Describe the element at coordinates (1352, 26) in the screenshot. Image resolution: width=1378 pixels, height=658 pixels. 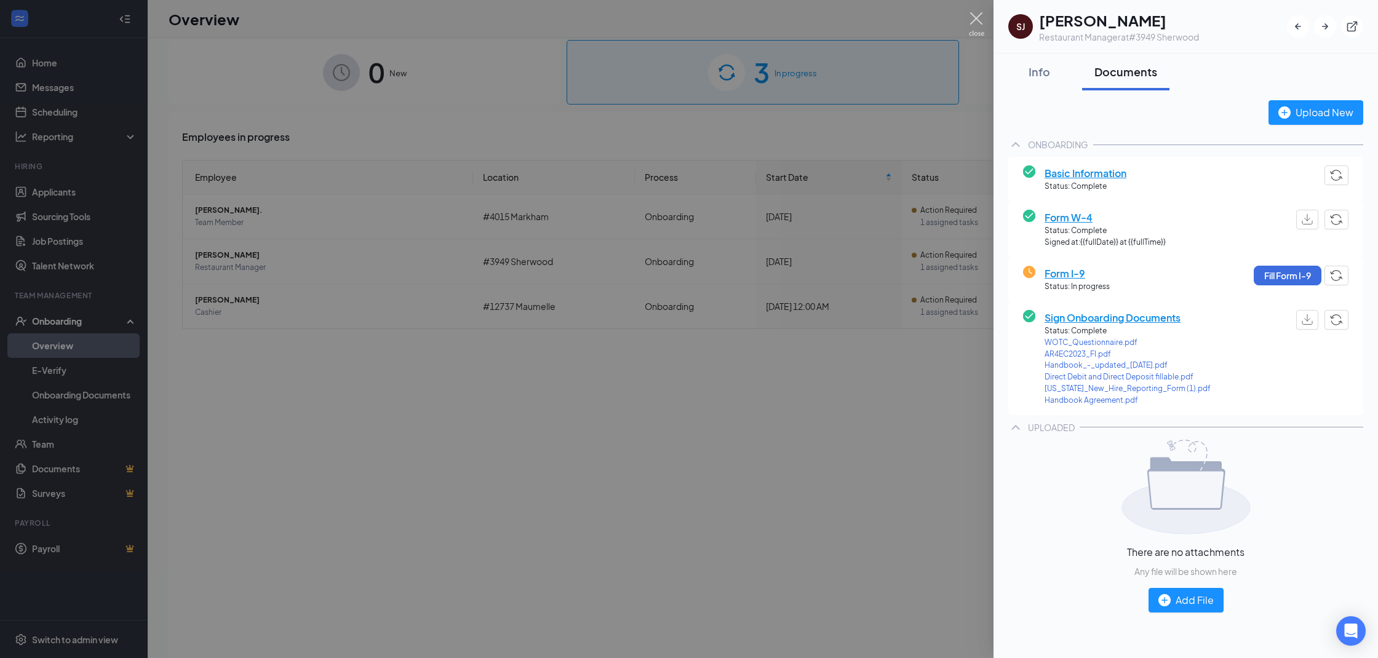
I see `svg: ExternalLink` at that location.